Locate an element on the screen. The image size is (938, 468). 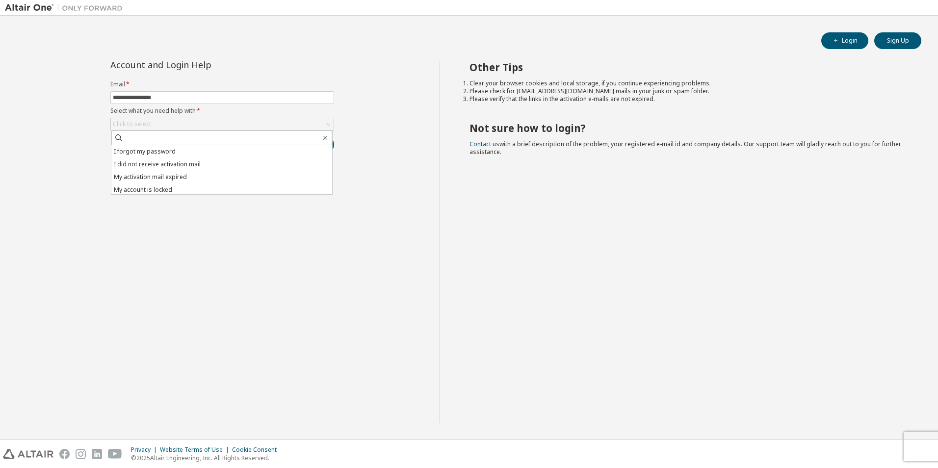
img: altair_logo.svg is located at coordinates (28, 454).